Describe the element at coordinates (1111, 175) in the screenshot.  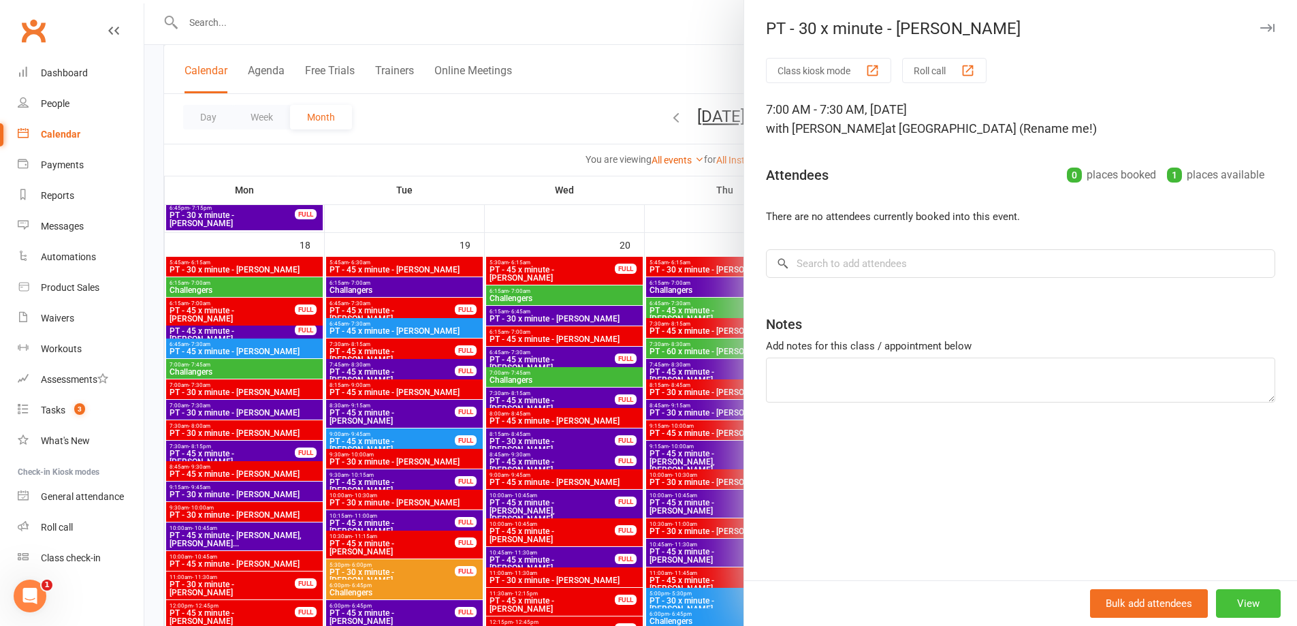
I see `div: places booked` at that location.